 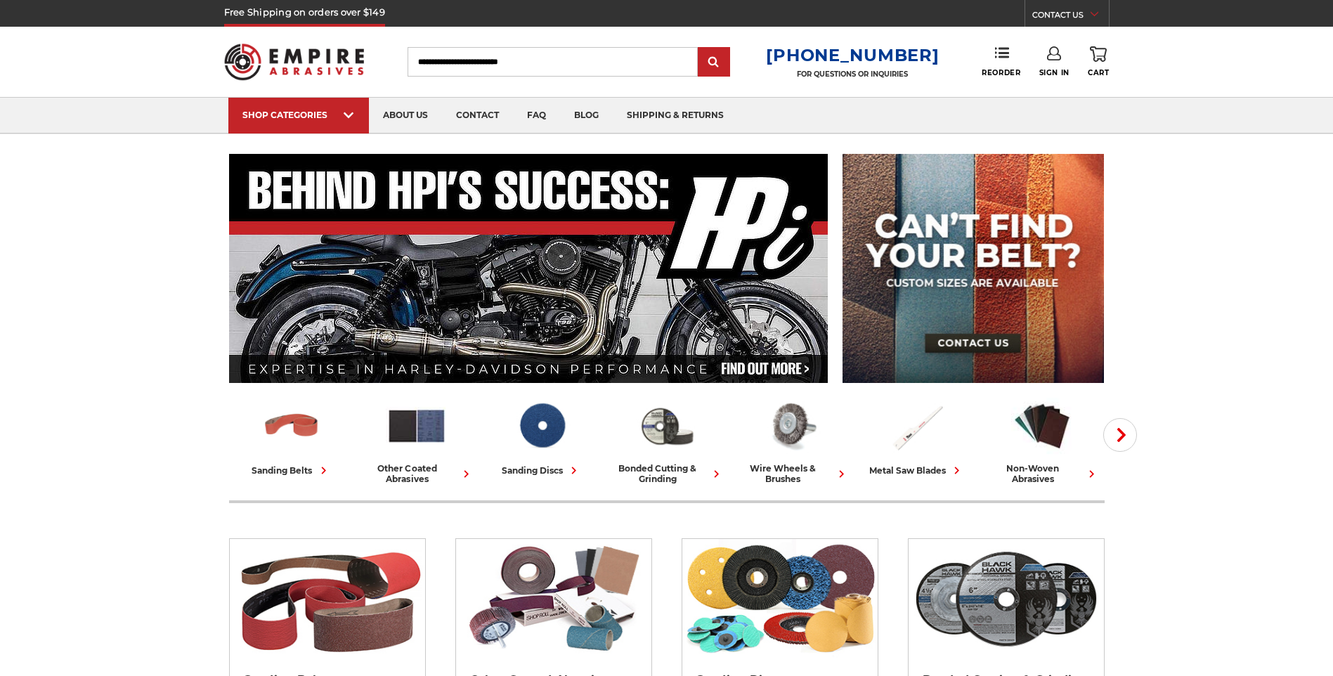 What do you see at coordinates (917, 436) in the screenshot?
I see `a: metal saw blades` at bounding box center [917, 436].